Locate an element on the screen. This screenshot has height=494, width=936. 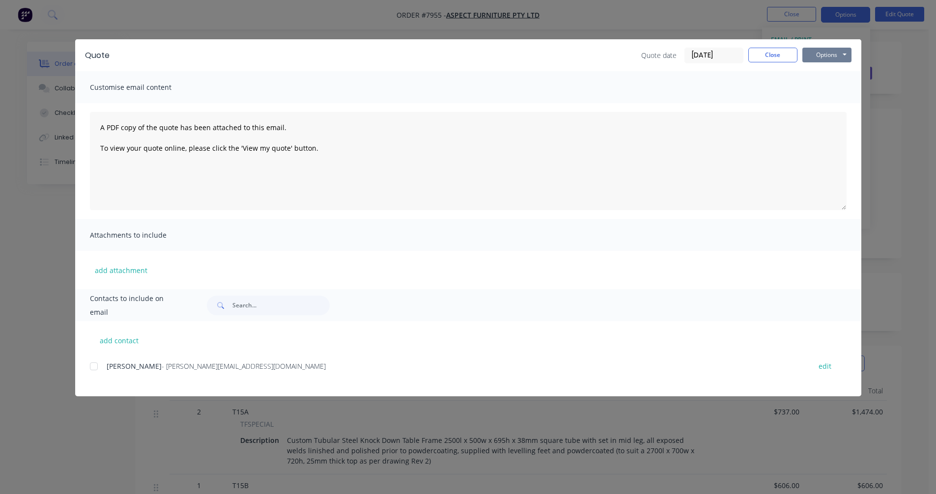
button: edit is located at coordinates (825, 366).